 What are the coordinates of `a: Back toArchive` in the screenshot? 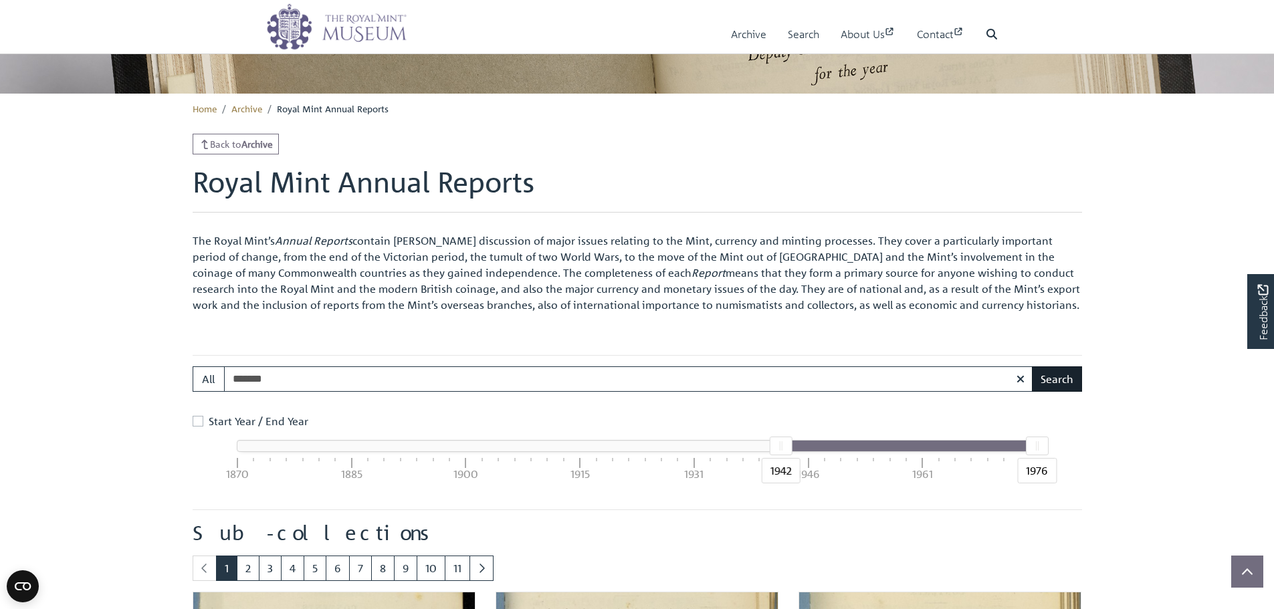 It's located at (236, 144).